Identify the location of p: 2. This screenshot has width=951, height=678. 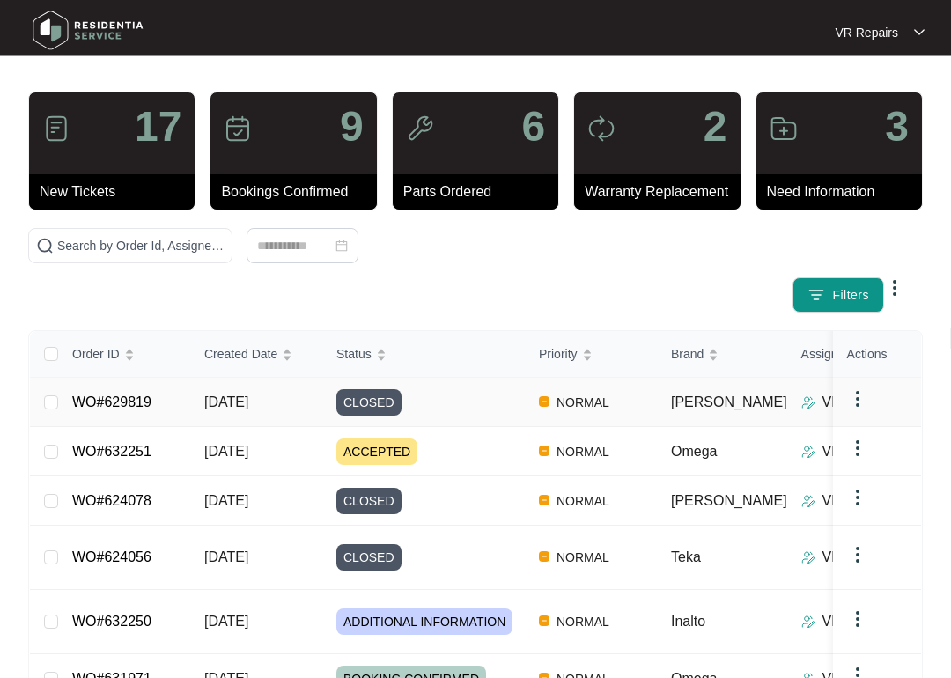
(715, 128).